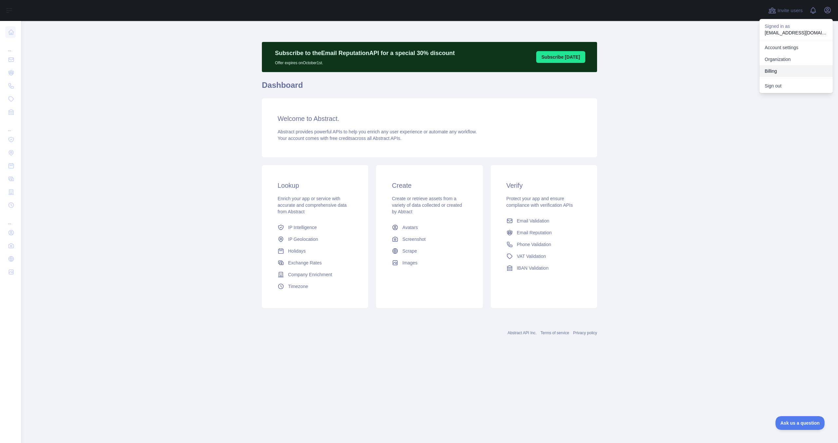 The image size is (838, 443). What do you see at coordinates (303, 227) in the screenshot?
I see `span: IP Intelligence` at bounding box center [303, 227].